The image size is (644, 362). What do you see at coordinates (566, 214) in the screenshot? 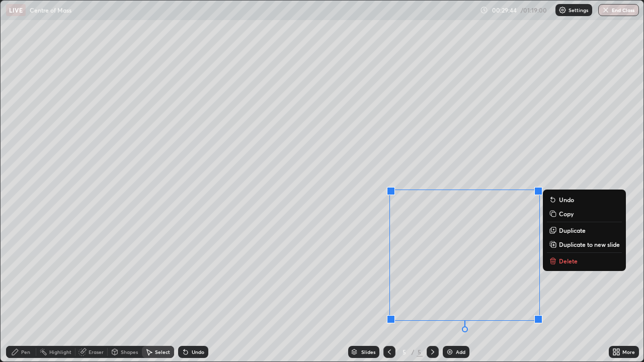
I see `p: Copy` at bounding box center [566, 214].